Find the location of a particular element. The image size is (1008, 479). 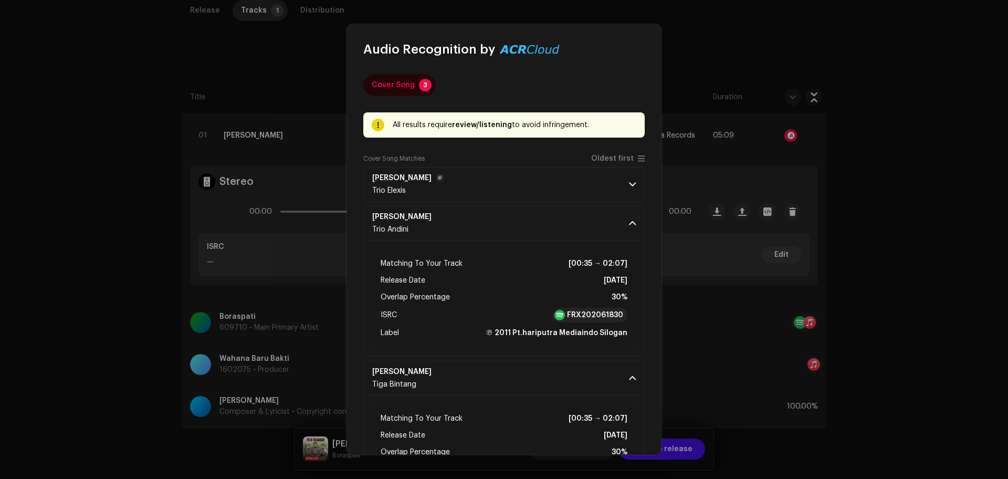

span: Audio Recognition by is located at coordinates (429, 49).